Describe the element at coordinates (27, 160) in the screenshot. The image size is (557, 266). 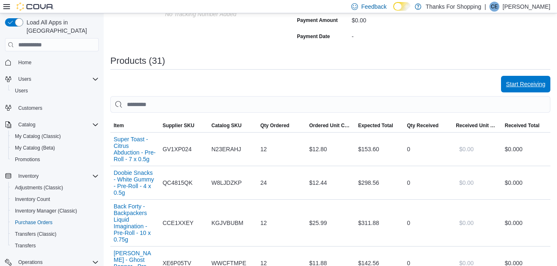
I see `a: Promotions` at that location.